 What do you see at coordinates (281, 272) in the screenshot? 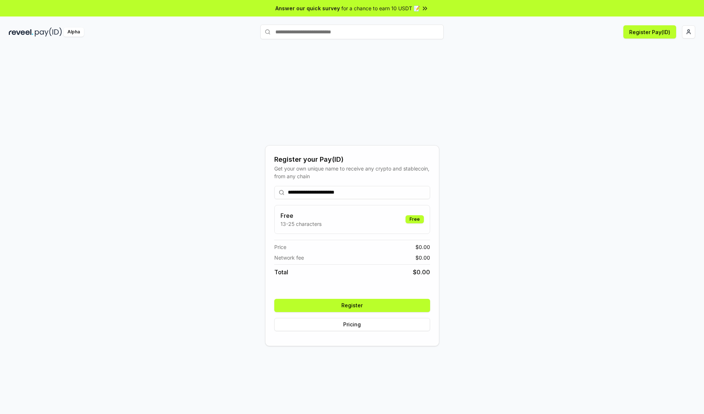
I see `span: Total` at bounding box center [281, 272].